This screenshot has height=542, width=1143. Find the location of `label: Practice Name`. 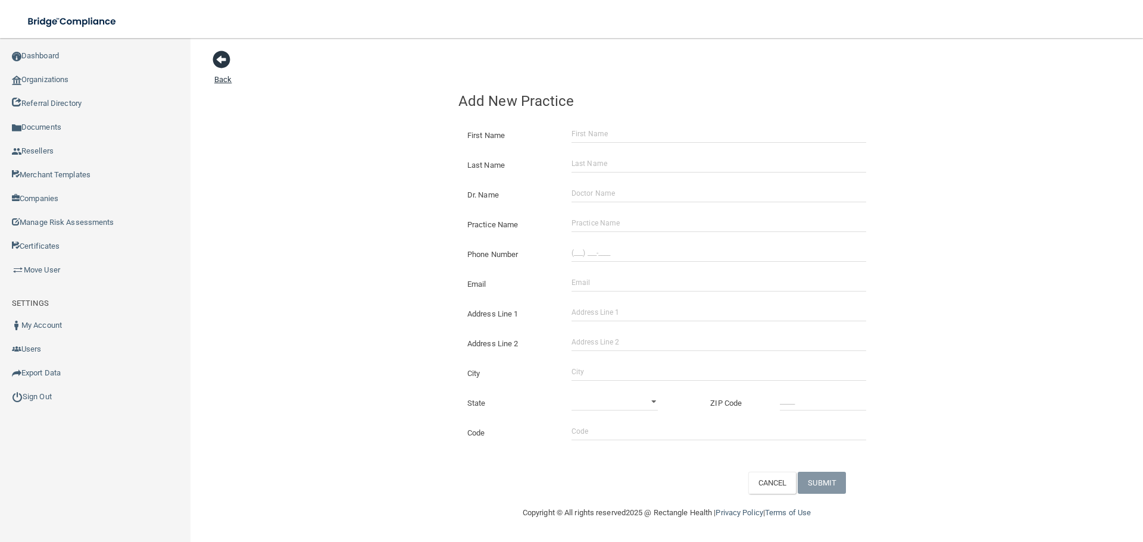

label: Practice Name is located at coordinates (510, 225).